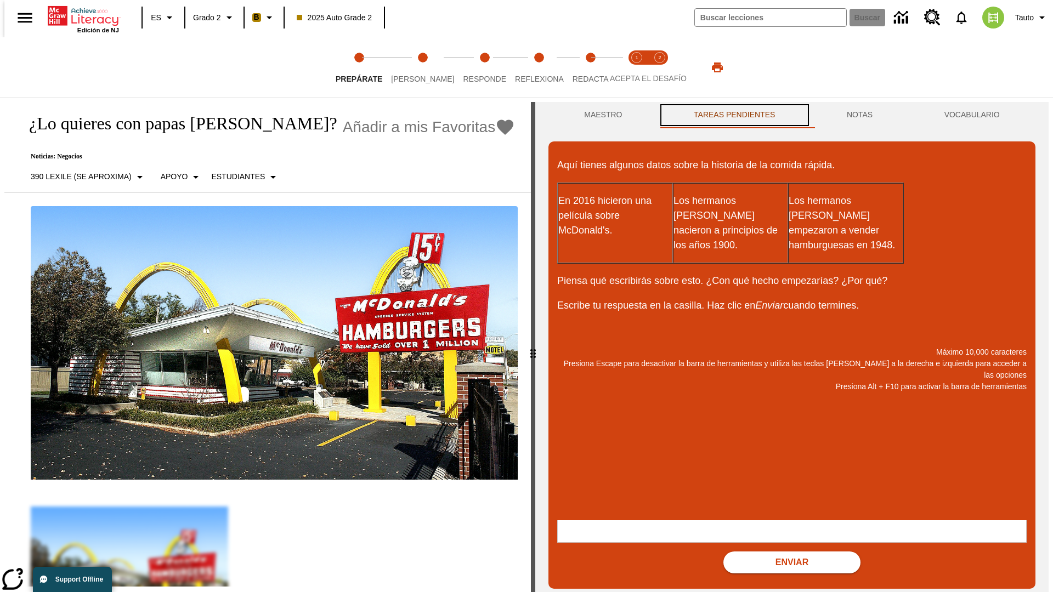 This screenshot has width=1053, height=592. I want to click on div: Portada, so click(83, 19).